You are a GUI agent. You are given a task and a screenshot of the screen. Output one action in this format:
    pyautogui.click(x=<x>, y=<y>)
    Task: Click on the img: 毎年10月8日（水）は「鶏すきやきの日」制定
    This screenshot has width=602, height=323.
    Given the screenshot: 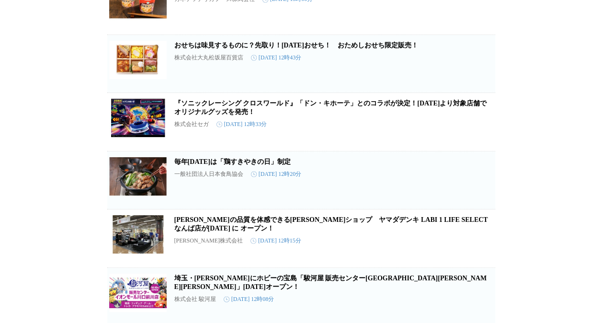 What is the action you would take?
    pyautogui.click(x=138, y=176)
    